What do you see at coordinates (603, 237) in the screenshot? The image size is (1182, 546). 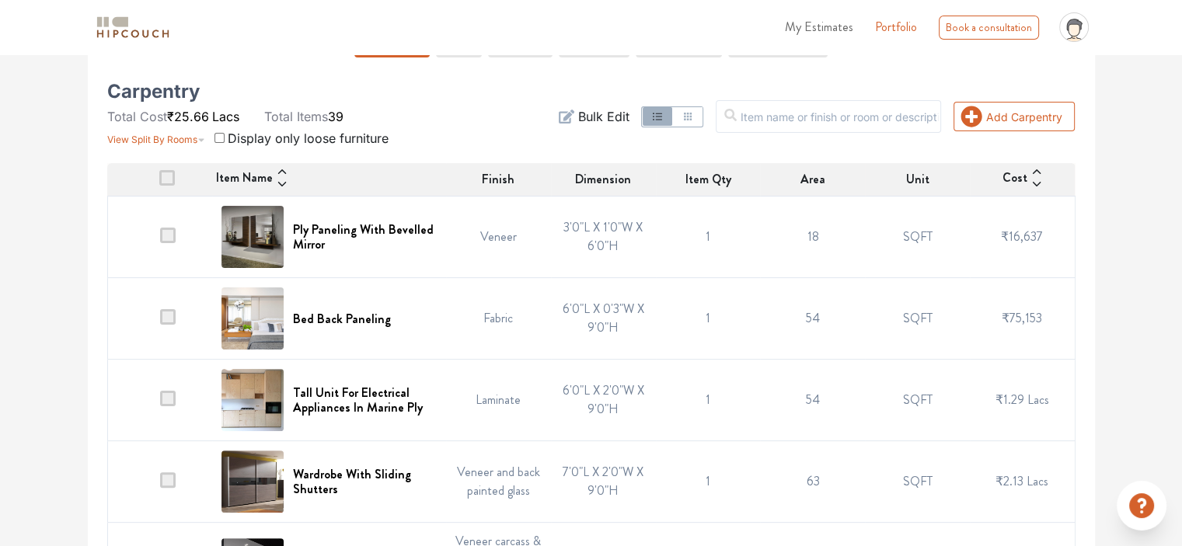 I see `td: 3'0"L X 1'0"W X 6'0"H` at bounding box center [603, 237].